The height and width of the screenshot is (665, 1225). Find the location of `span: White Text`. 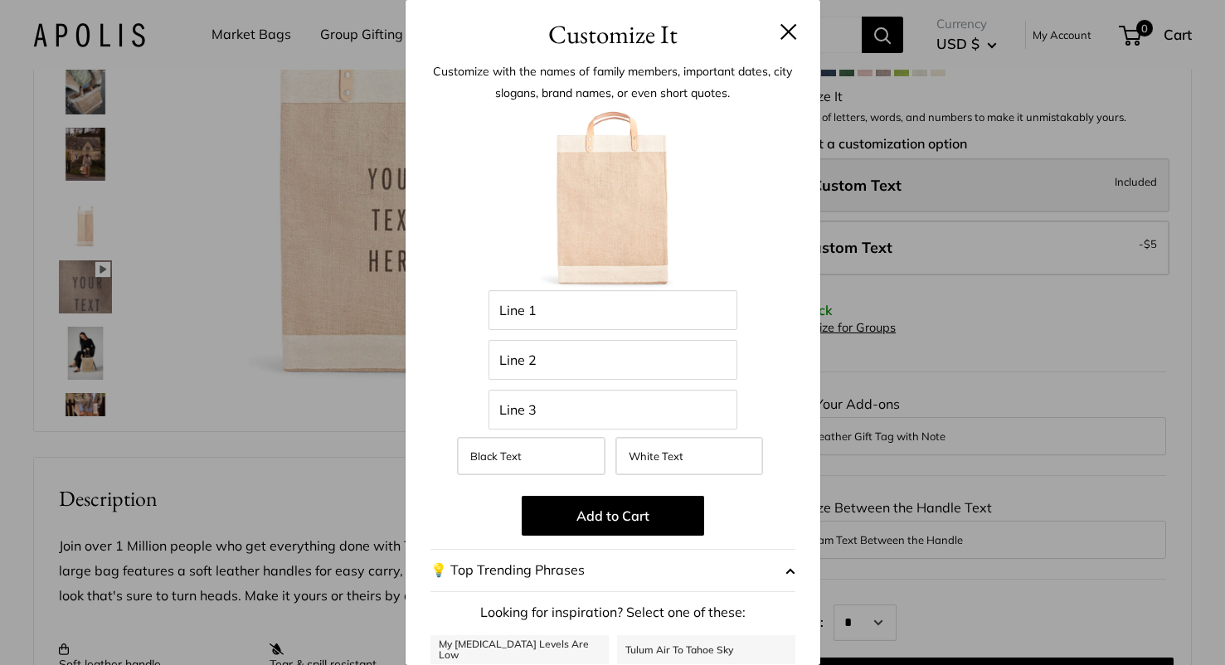

span: White Text is located at coordinates (656, 456).